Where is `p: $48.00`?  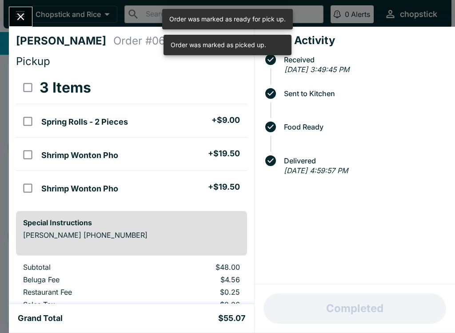 p: $48.00 is located at coordinates (196, 267).